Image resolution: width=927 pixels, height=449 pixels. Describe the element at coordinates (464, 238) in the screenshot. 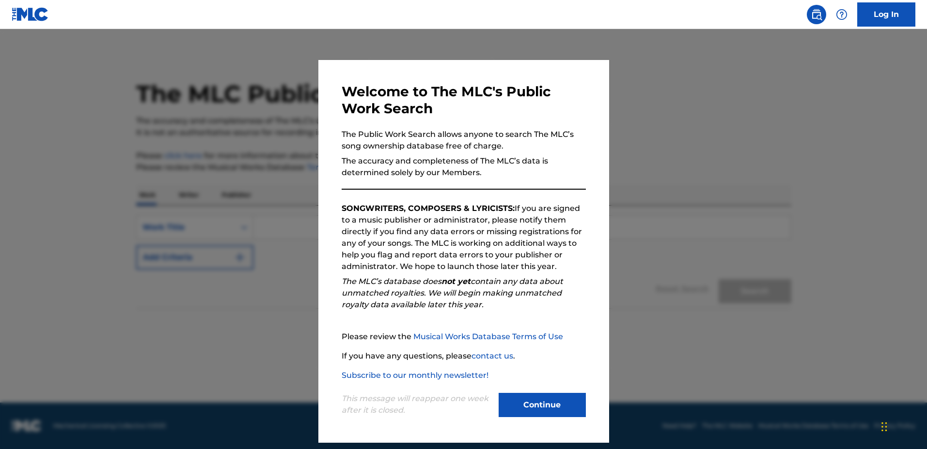

I see `p: If you are signed to a music publisher or administrator, please notify them directly if you find ...` at that location.